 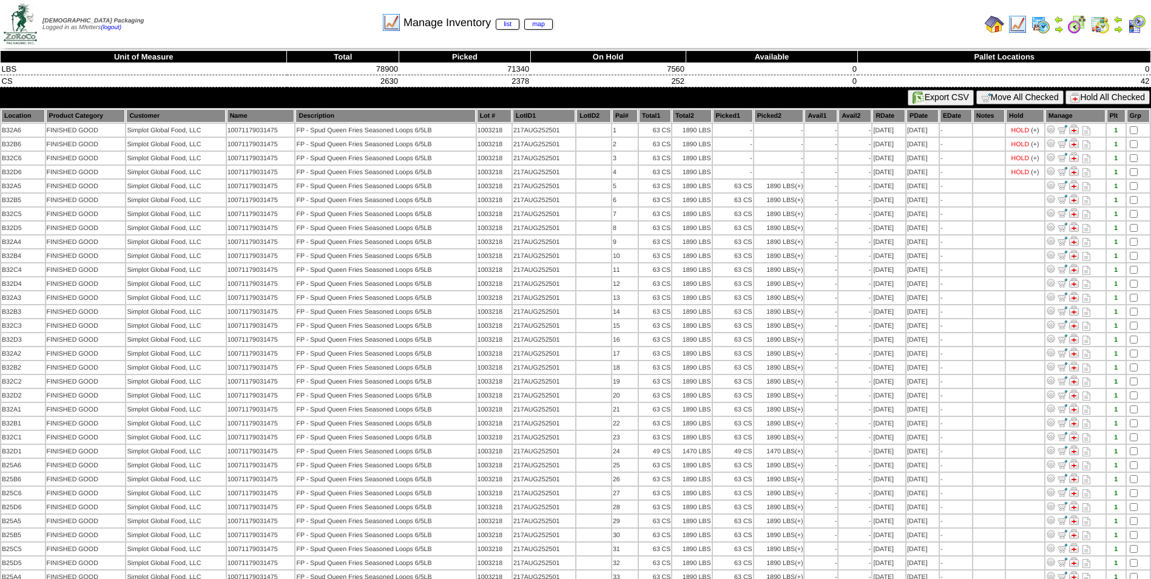 What do you see at coordinates (538, 24) in the screenshot?
I see `a: map` at bounding box center [538, 24].